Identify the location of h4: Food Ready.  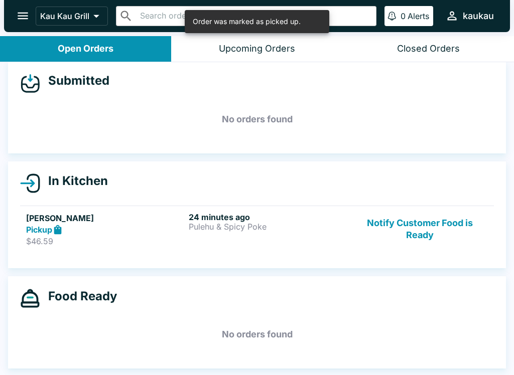
(78, 297).